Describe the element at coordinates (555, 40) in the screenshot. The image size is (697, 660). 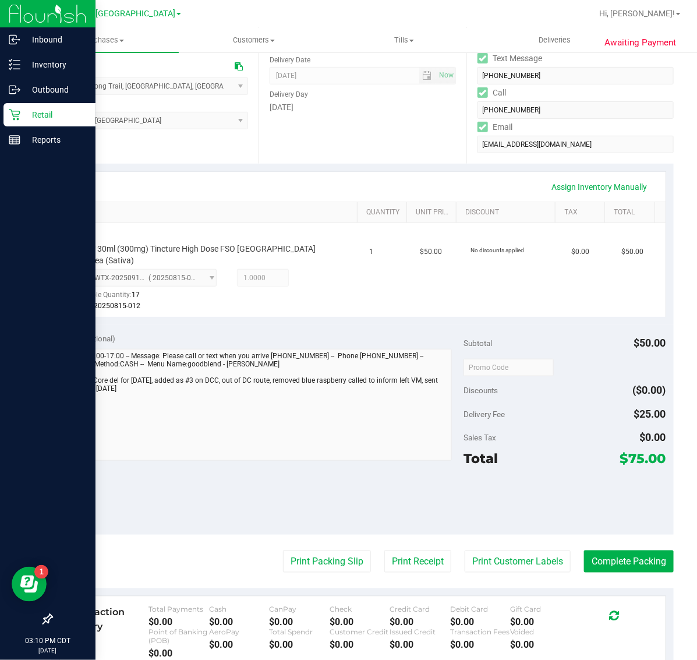
I see `a: Deliveries` at that location.